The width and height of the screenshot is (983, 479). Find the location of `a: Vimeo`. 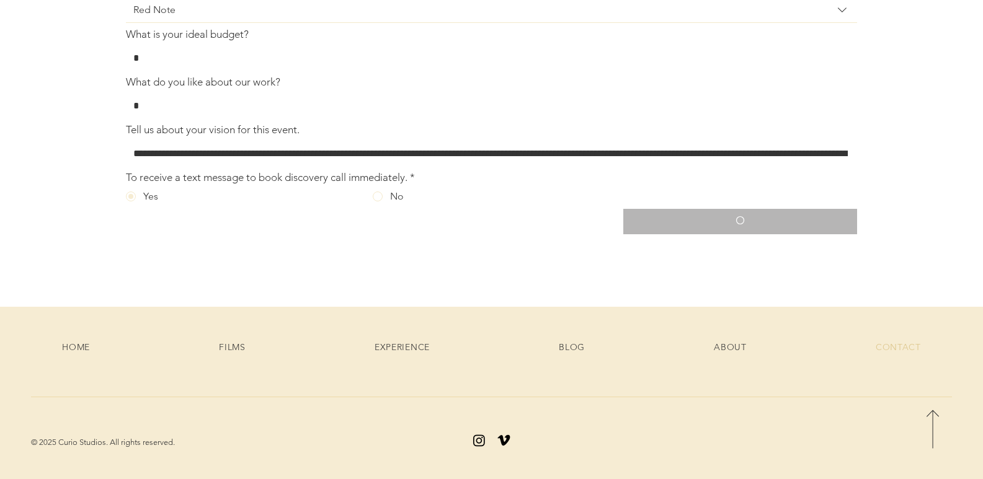

a: Vimeo is located at coordinates (503, 440).